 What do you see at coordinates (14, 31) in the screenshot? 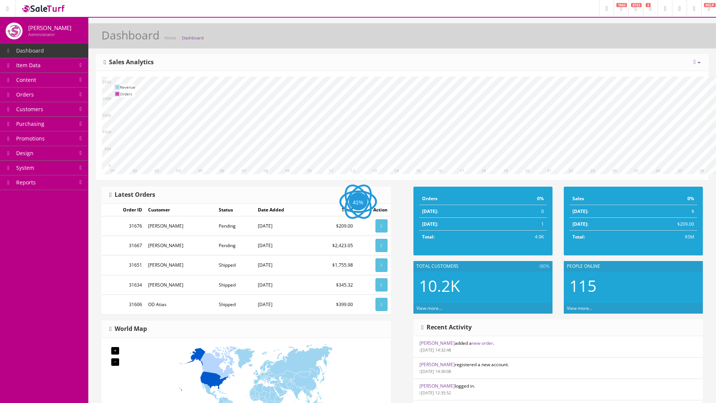
I see `img: techsuppliersd` at bounding box center [14, 31].